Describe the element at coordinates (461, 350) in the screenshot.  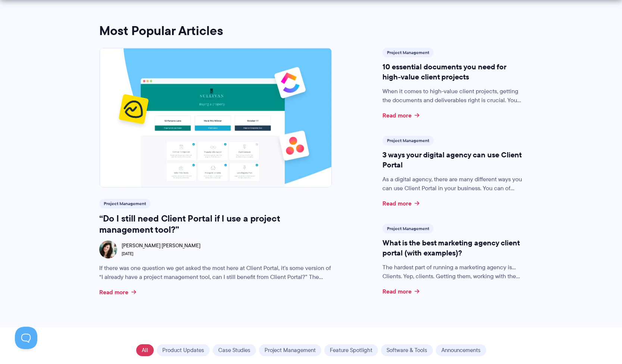
I see `a: Announcements` at that location.